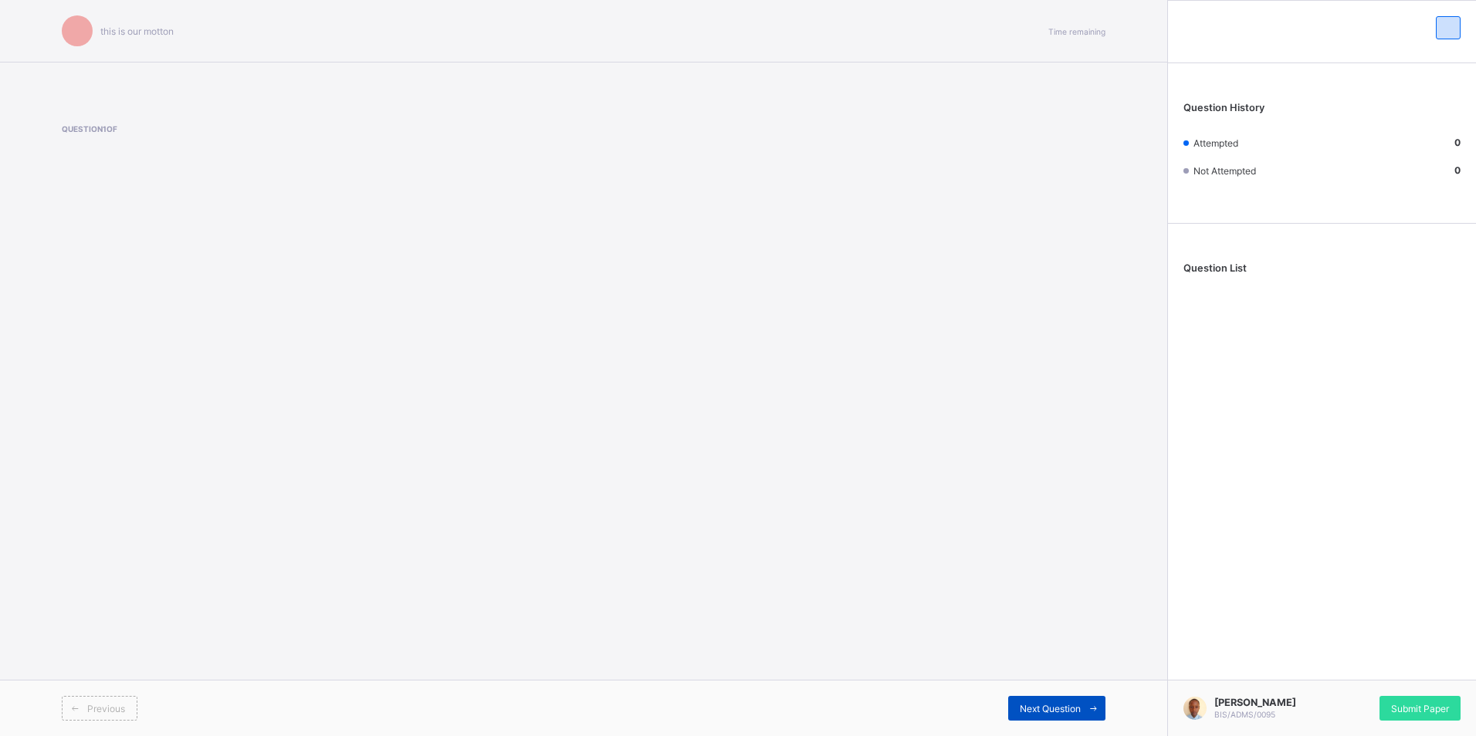 The height and width of the screenshot is (736, 1476). Describe the element at coordinates (1224, 107) in the screenshot. I see `span: Question History` at that location.